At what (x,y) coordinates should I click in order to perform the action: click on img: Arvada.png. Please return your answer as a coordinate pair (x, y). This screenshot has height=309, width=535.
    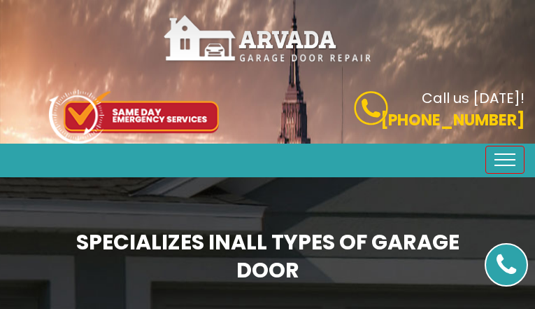
    Looking at the image, I should click on (268, 38).